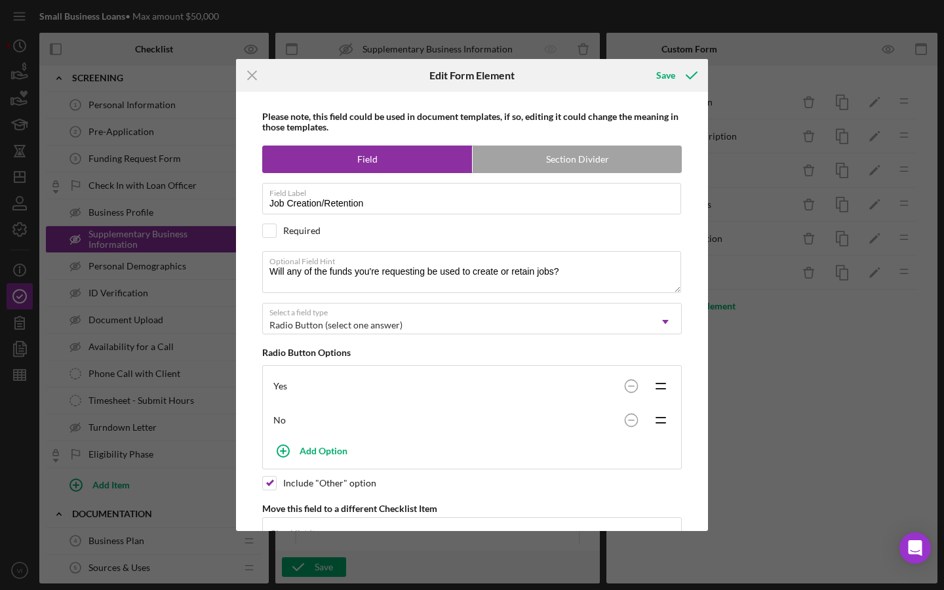 The image size is (944, 590). What do you see at coordinates (475, 191) in the screenshot?
I see `label: Field Label` at bounding box center [475, 191].